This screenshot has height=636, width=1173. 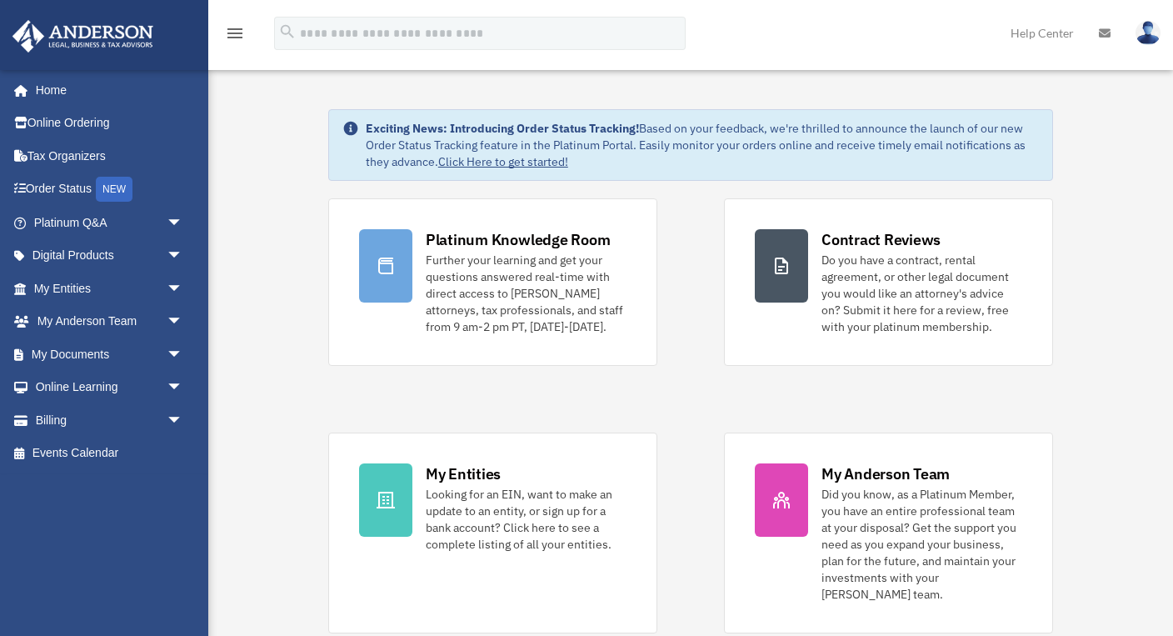 What do you see at coordinates (1148, 33) in the screenshot?
I see `img: User Pic` at bounding box center [1148, 33].